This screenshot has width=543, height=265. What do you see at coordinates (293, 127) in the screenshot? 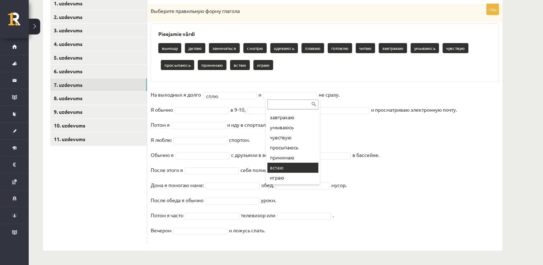
I see `div: умываюсь` at bounding box center [293, 127].